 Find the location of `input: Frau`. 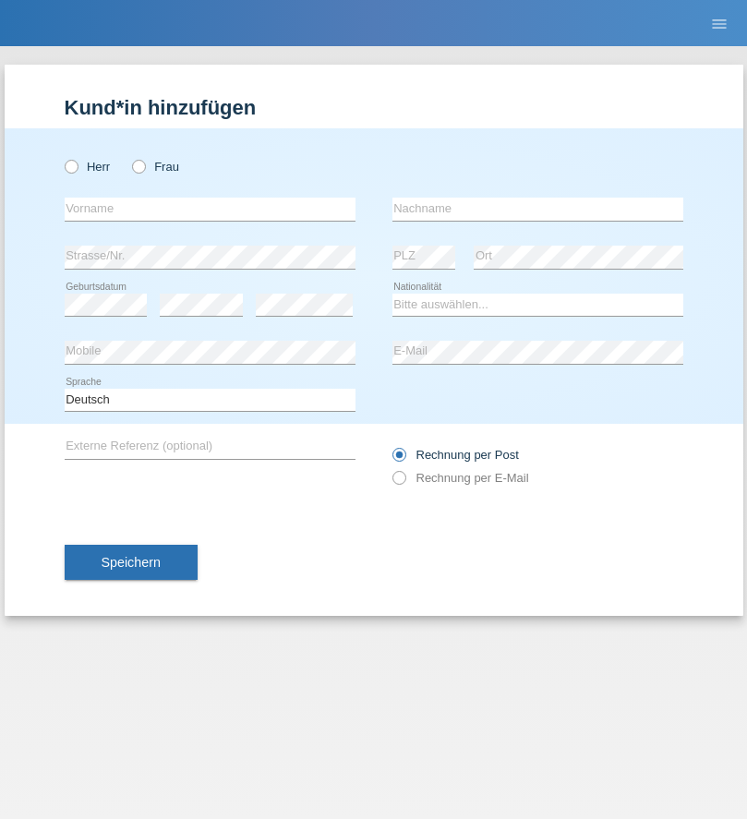

input: Frau is located at coordinates (138, 165).